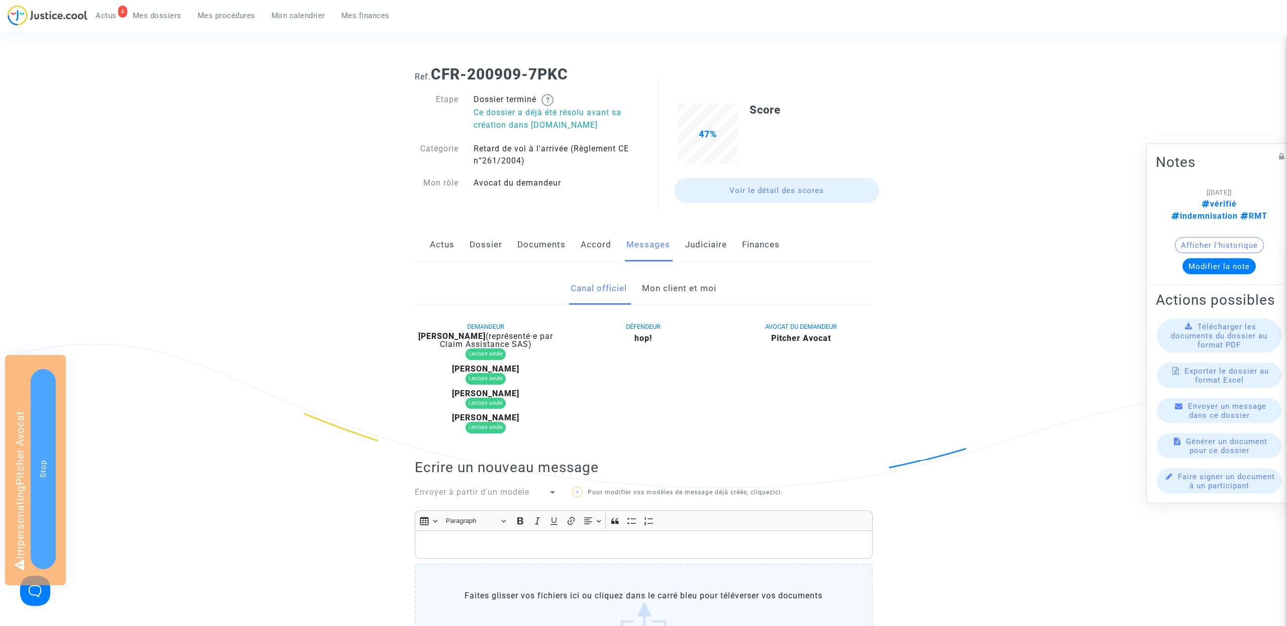 This screenshot has width=1287, height=626. Describe the element at coordinates (472, 521) in the screenshot. I see `span: Paragraph` at that location.